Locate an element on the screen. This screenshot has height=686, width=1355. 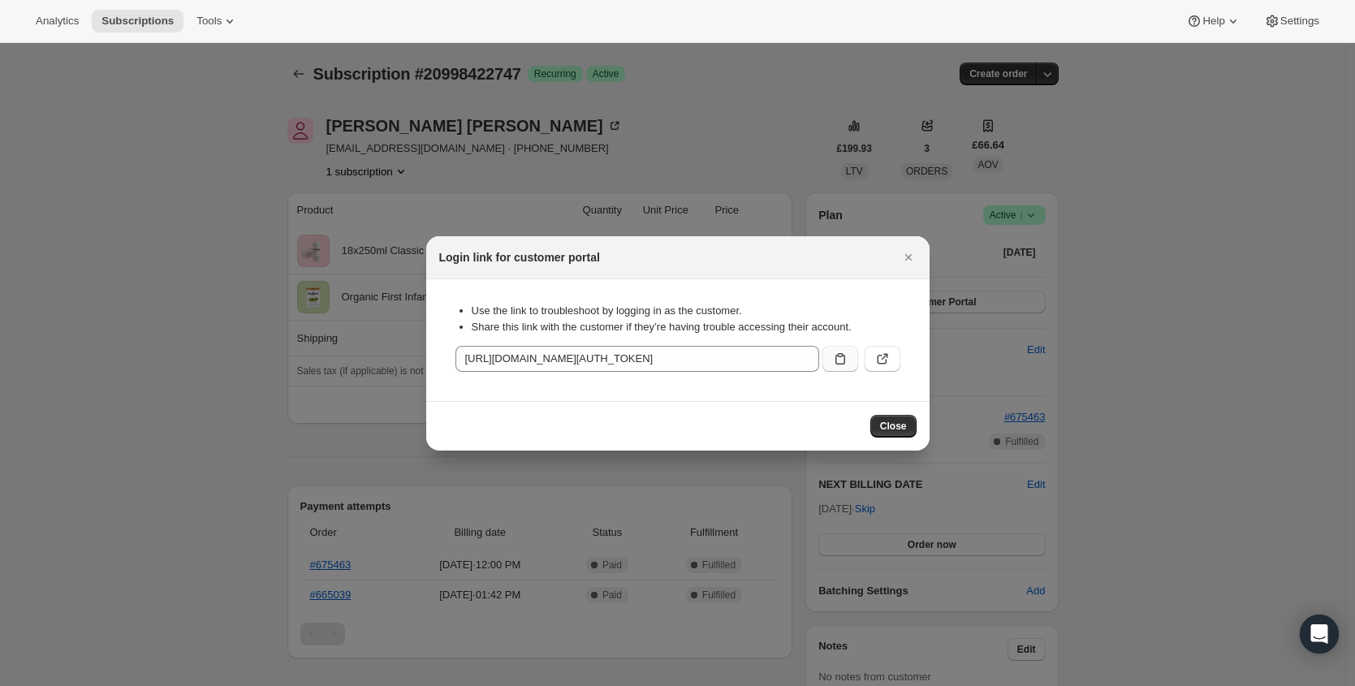
span: Subscriptions is located at coordinates (137, 21).